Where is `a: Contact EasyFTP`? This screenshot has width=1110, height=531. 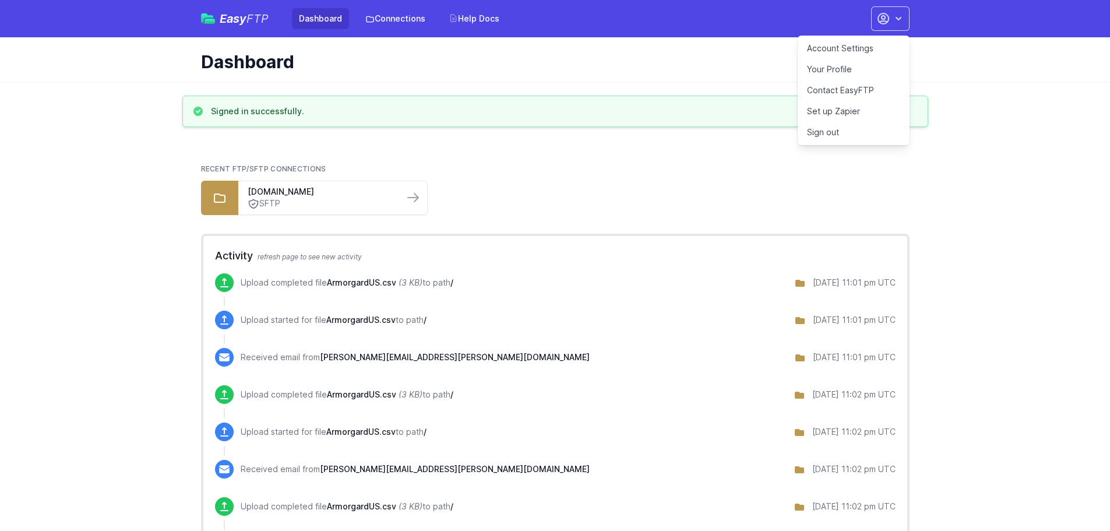
a: Contact EasyFTP is located at coordinates (854, 90).